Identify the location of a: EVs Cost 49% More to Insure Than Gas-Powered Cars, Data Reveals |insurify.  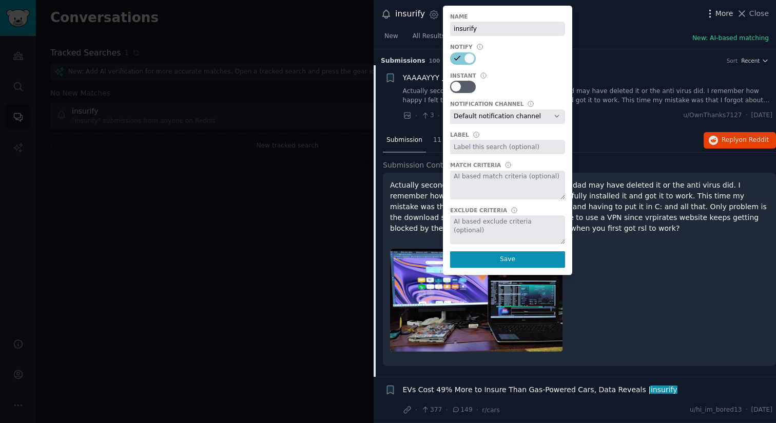
(540, 389).